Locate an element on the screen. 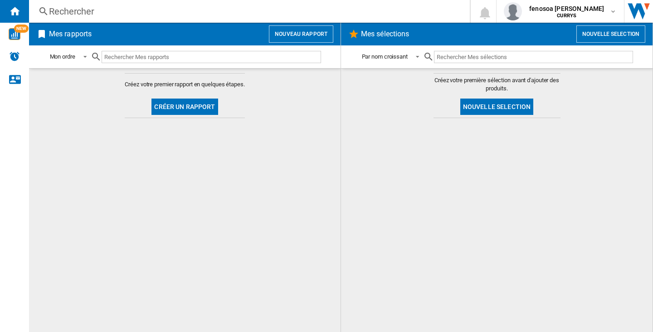 This screenshot has width=653, height=332. img: wise-card.svg is located at coordinates (15, 34).